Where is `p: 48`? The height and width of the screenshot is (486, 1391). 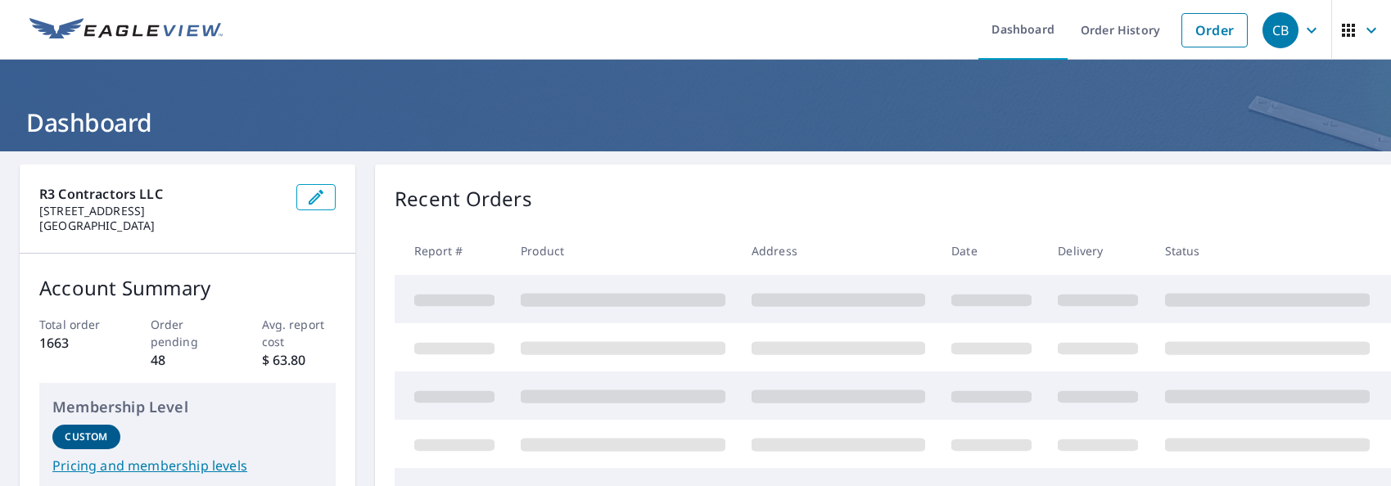 p: 48 is located at coordinates (188, 360).